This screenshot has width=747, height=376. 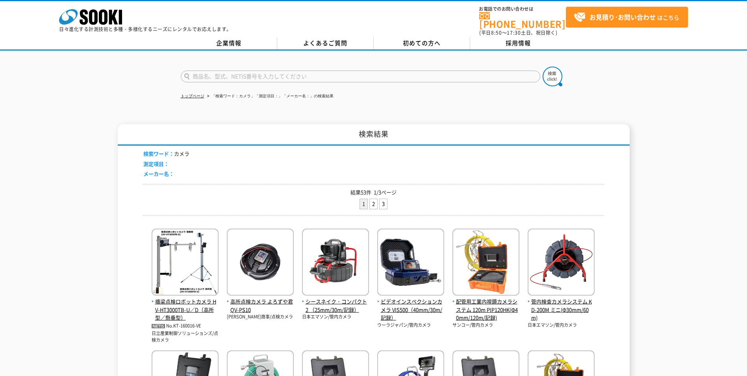 What do you see at coordinates (486, 305) in the screenshot?
I see `a: 配管用工業内視鏡カメラシステム 120m PIP120HK(Φ40mm/120m/記録)` at bounding box center [486, 305].